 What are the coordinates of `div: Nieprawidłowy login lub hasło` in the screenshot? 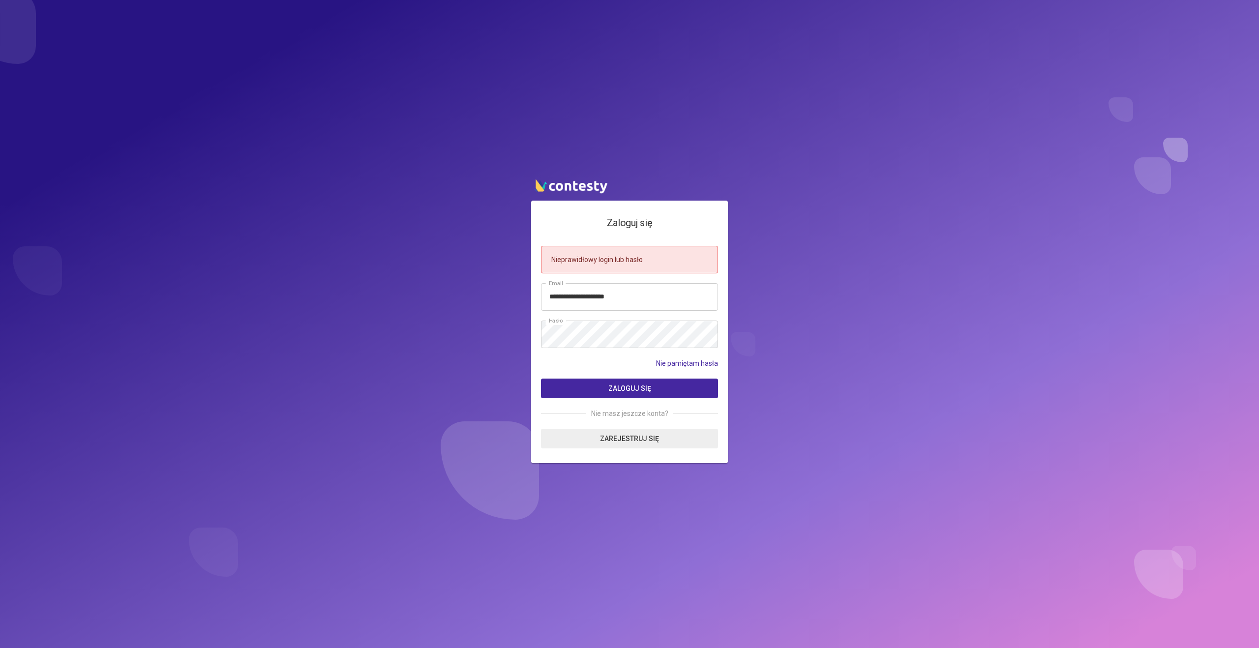 It's located at (630, 260).